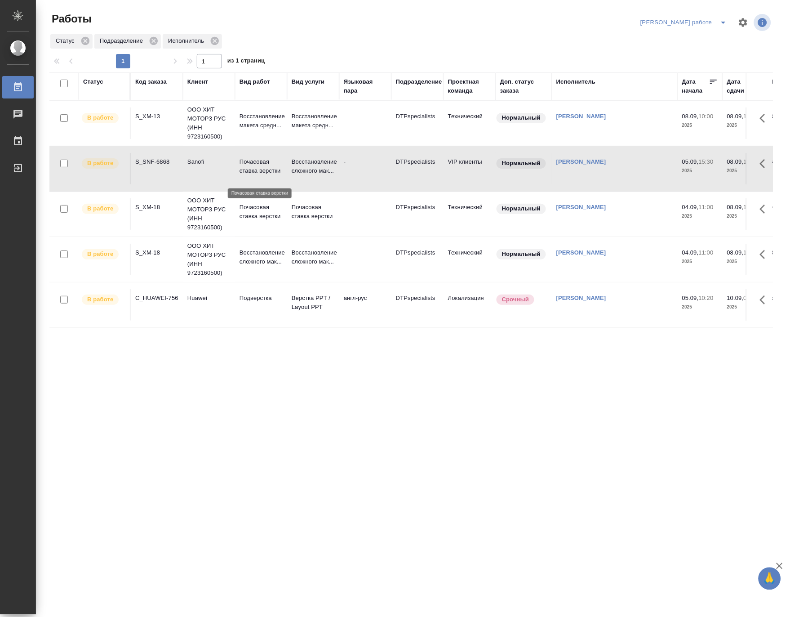 The width and height of the screenshot is (790, 617). What do you see at coordinates (751, 116) in the screenshot?
I see `p: 13:00` at bounding box center [751, 116].